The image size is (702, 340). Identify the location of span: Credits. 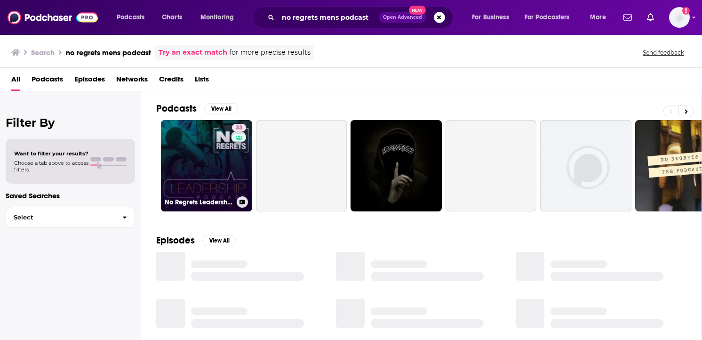
(171, 81).